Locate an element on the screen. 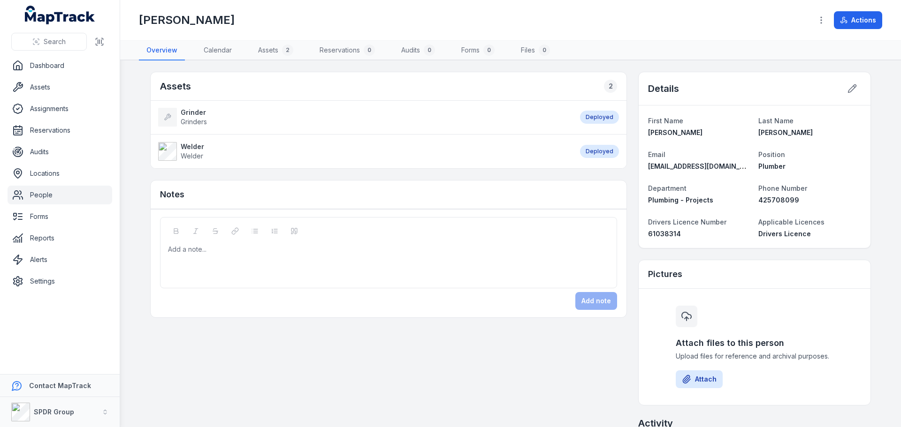  strong: SPDR Group is located at coordinates (54, 412).